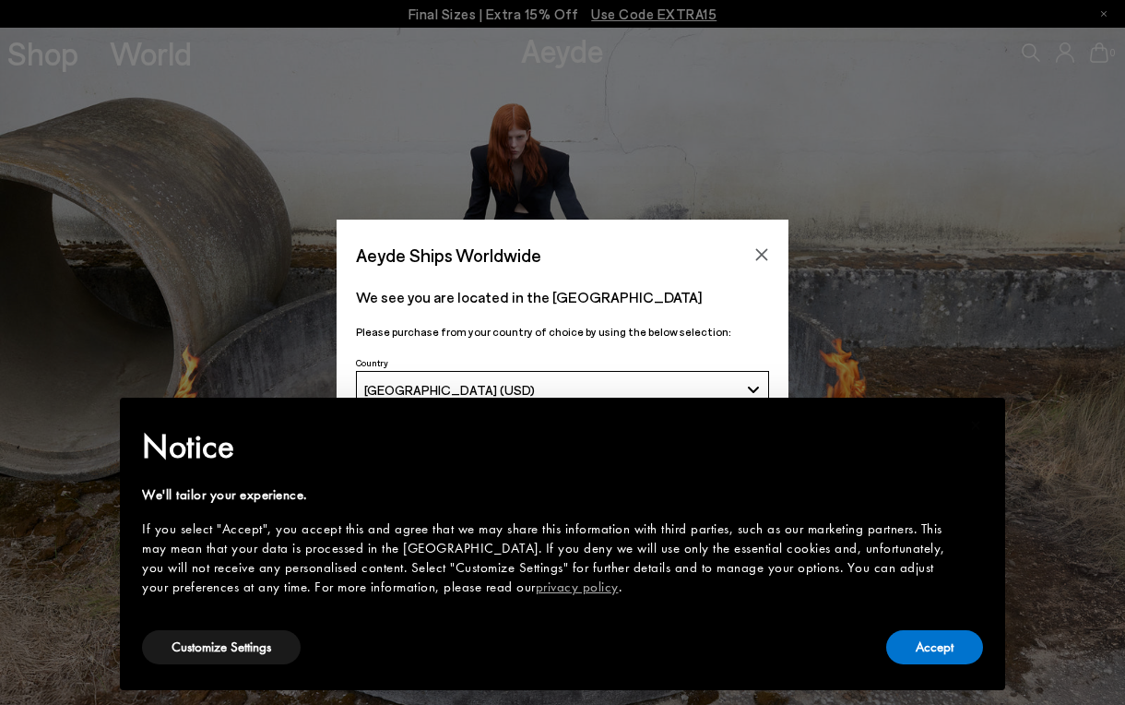 Image resolution: width=1125 pixels, height=705 pixels. What do you see at coordinates (221, 647) in the screenshot?
I see `button: Customize Settings` at bounding box center [221, 647].